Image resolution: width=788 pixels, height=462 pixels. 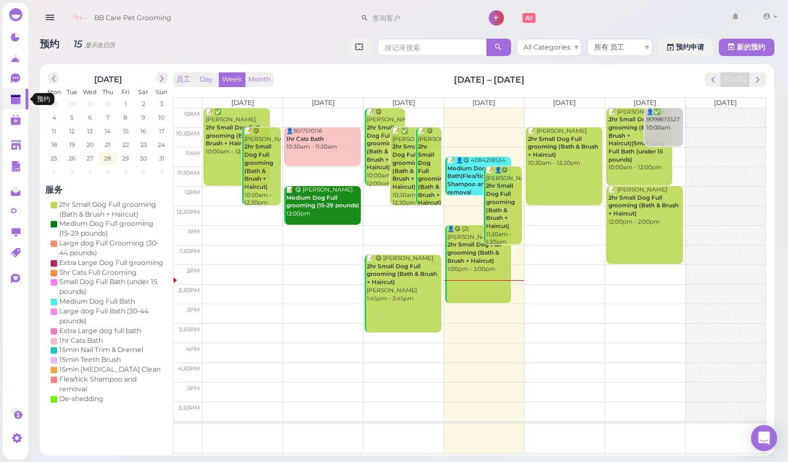 What do you see at coordinates (143, 158) in the screenshot?
I see `span: 30` at bounding box center [143, 158].